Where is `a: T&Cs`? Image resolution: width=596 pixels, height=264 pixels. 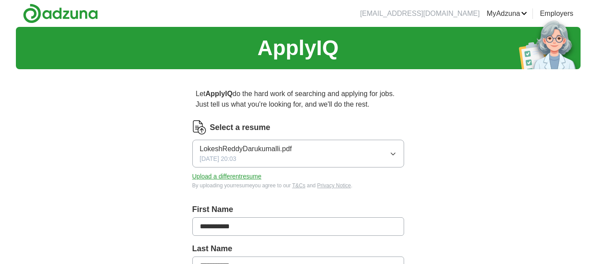 a: T&Cs is located at coordinates (299, 186).